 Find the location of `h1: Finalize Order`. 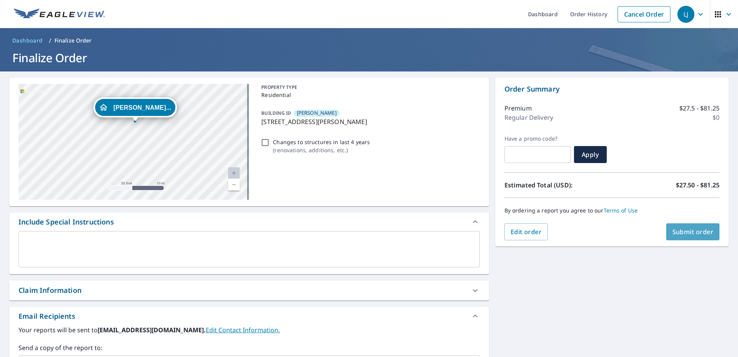

h1: Finalize Order is located at coordinates (369, 58).